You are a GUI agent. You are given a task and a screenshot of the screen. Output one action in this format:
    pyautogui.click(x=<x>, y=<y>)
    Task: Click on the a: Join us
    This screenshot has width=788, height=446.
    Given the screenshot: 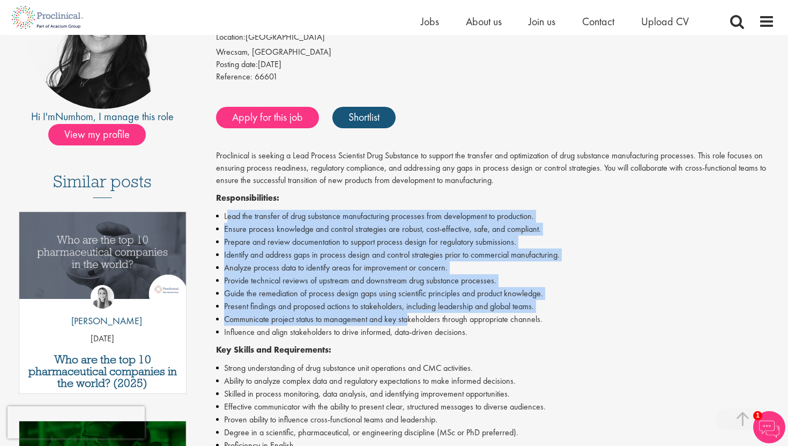 What is the action you would take?
    pyautogui.click(x=542, y=21)
    